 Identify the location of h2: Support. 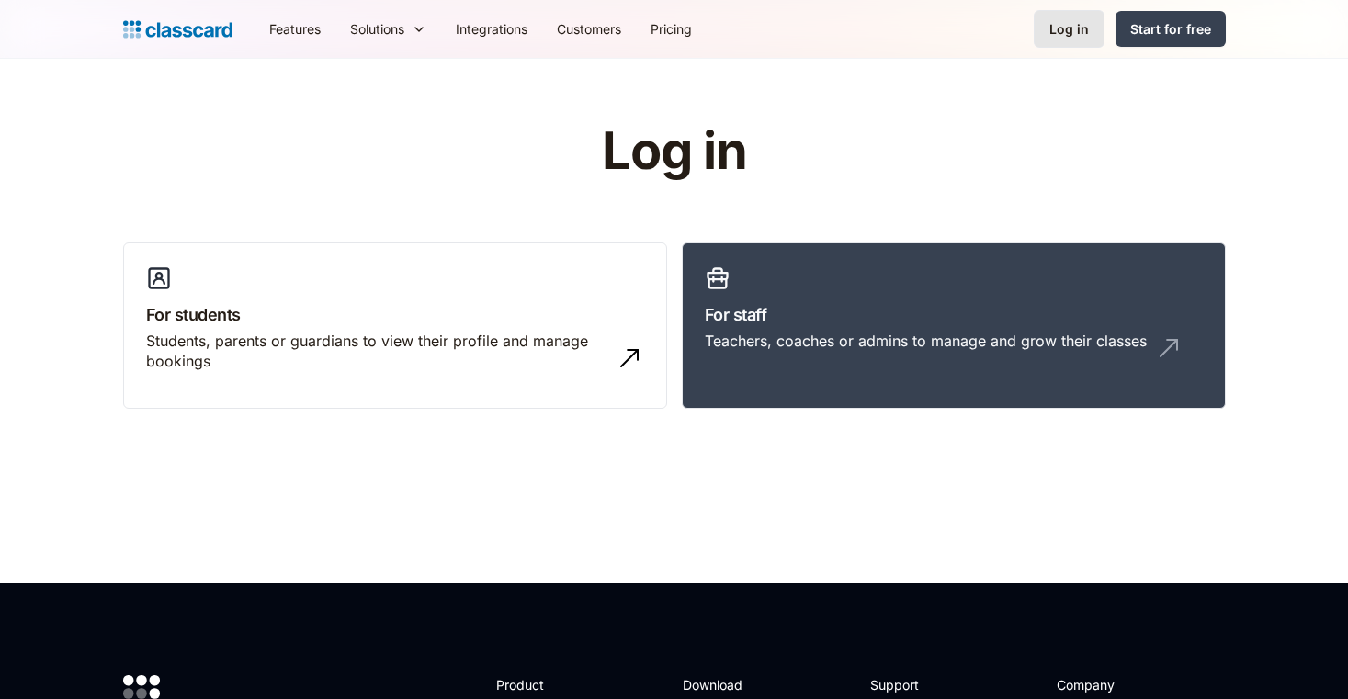
(907, 684).